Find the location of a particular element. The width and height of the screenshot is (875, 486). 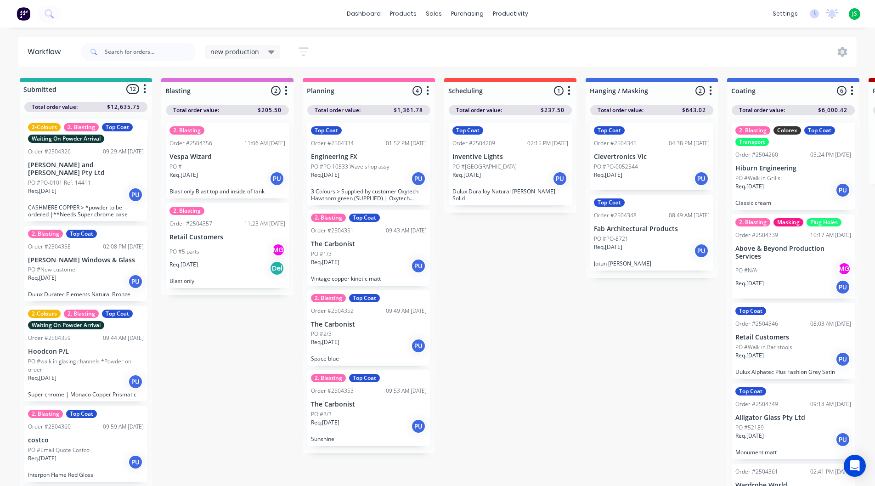

p: Blast only is located at coordinates (227, 281).